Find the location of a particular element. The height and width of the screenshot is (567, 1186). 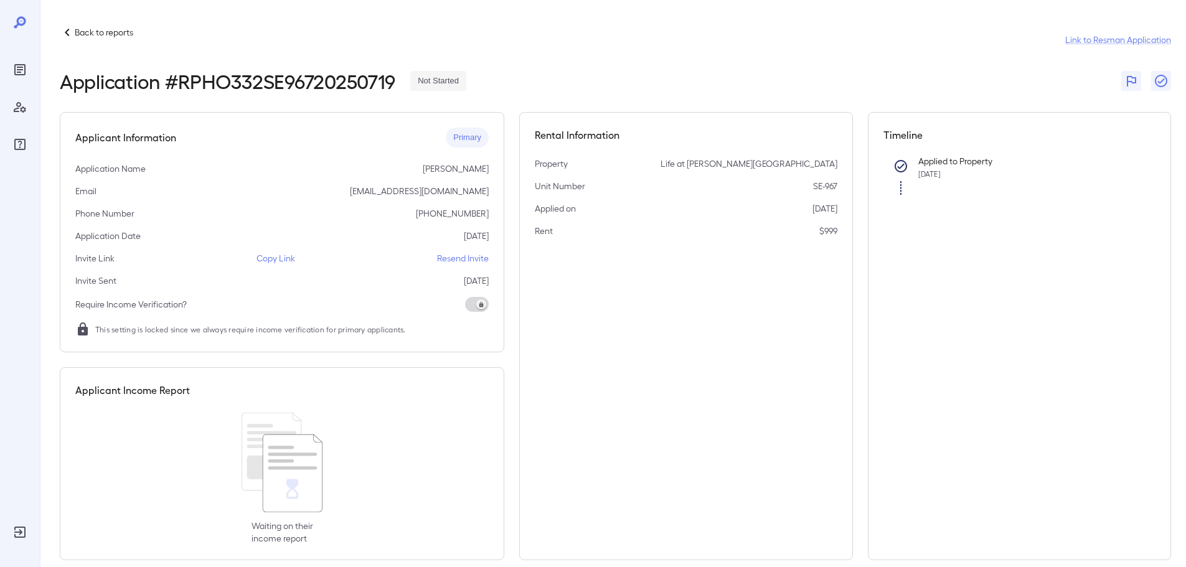

p: Invite Sent is located at coordinates (96, 281).